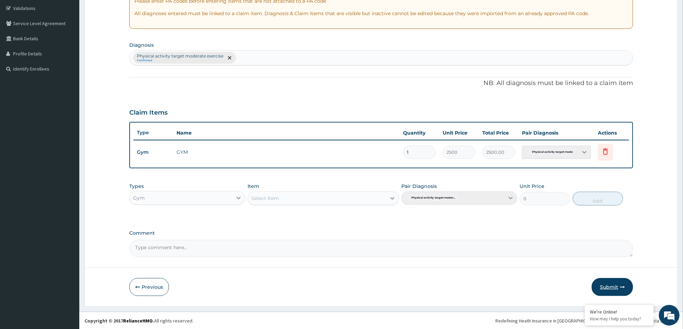 The width and height of the screenshot is (683, 329). What do you see at coordinates (419, 186) in the screenshot?
I see `label: Pair Diagnosis` at bounding box center [419, 186].